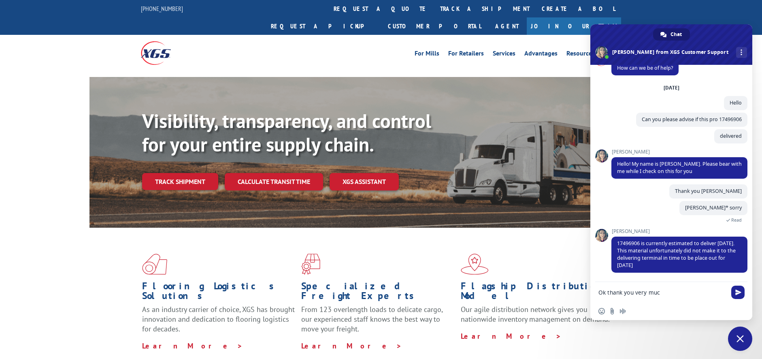 This screenshot has width=762, height=359. I want to click on span: As an industry carrier of choice, XGS has brought innovation and dedication to flooring logistics..., so click(218, 319).